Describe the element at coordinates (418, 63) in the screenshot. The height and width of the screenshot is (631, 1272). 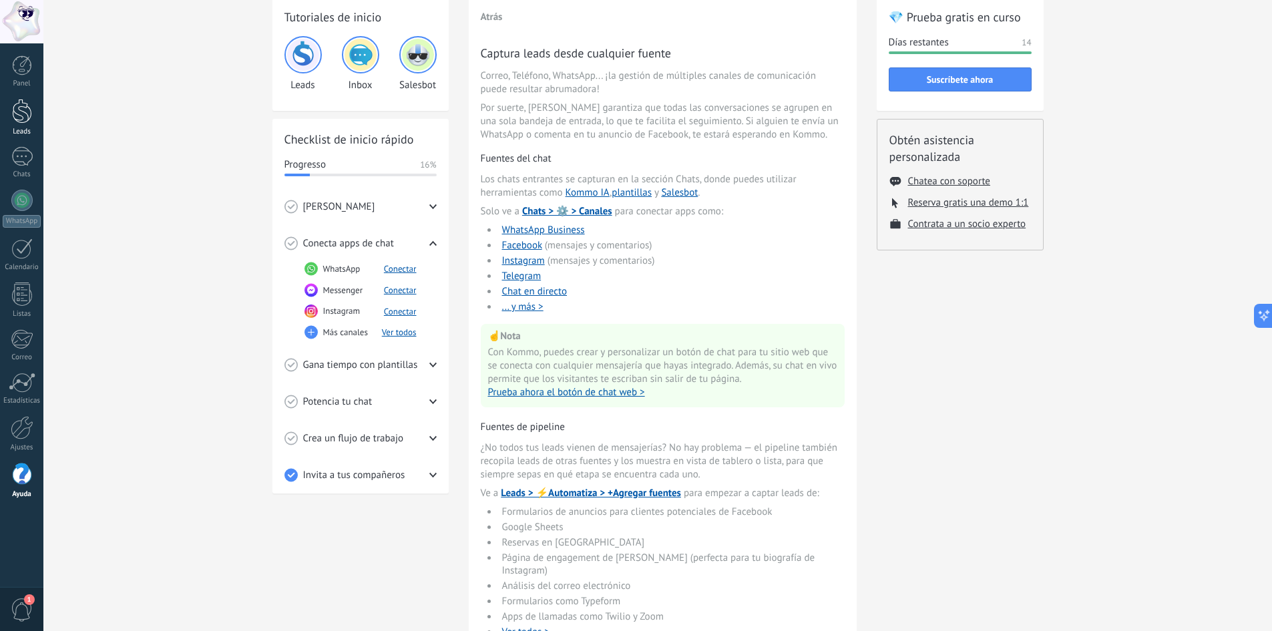
I see `div: Salesbot` at that location.